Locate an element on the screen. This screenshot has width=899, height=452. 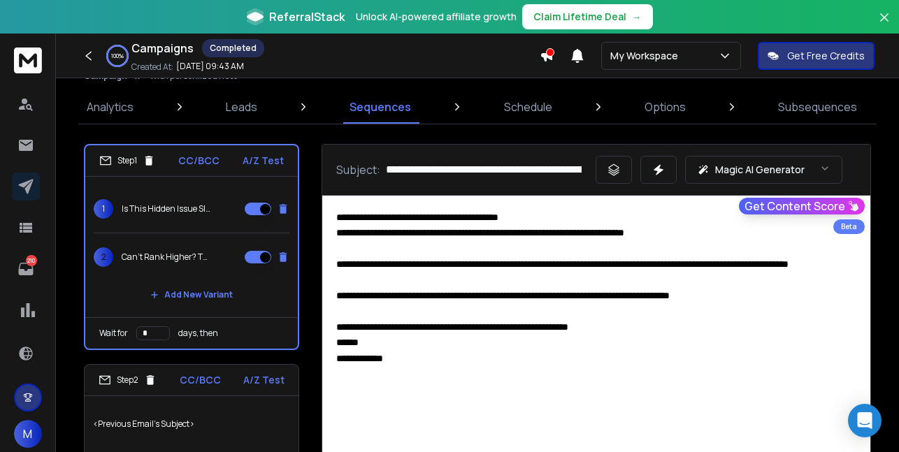
p: days, then is located at coordinates (198, 333).